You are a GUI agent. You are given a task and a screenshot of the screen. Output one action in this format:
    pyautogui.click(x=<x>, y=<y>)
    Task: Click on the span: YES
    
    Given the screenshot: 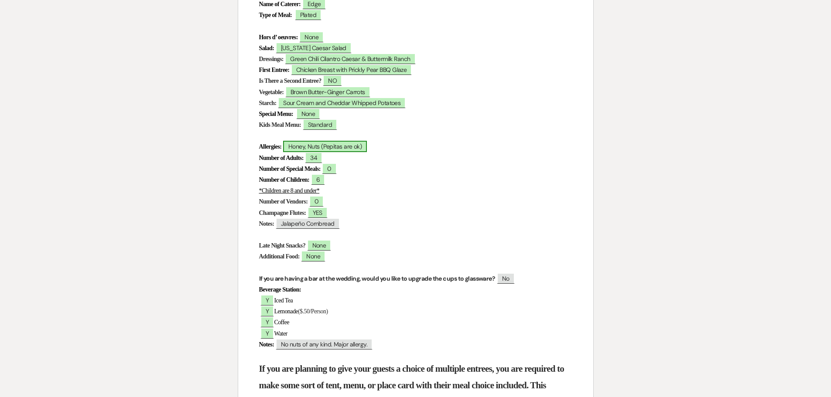 What is the action you would take?
    pyautogui.click(x=317, y=212)
    